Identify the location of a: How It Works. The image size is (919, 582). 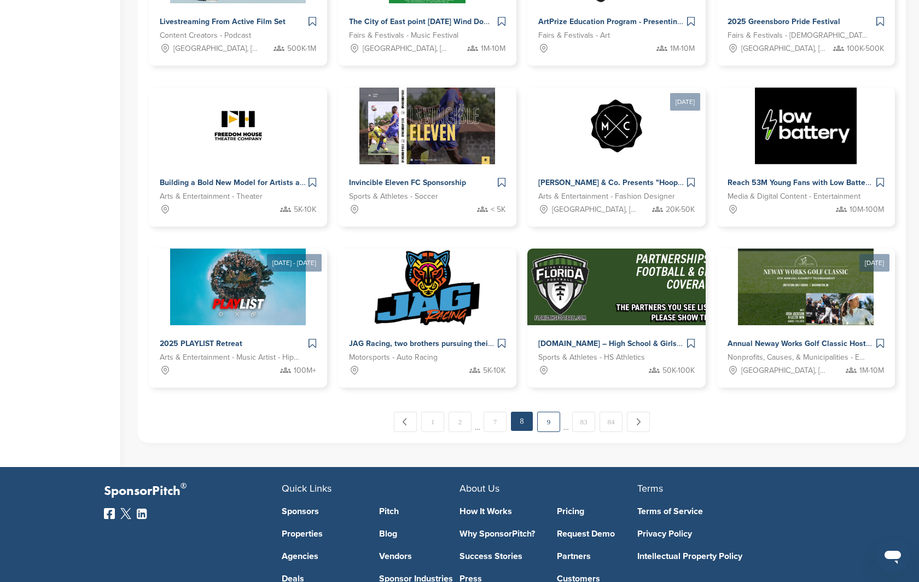
(500, 511).